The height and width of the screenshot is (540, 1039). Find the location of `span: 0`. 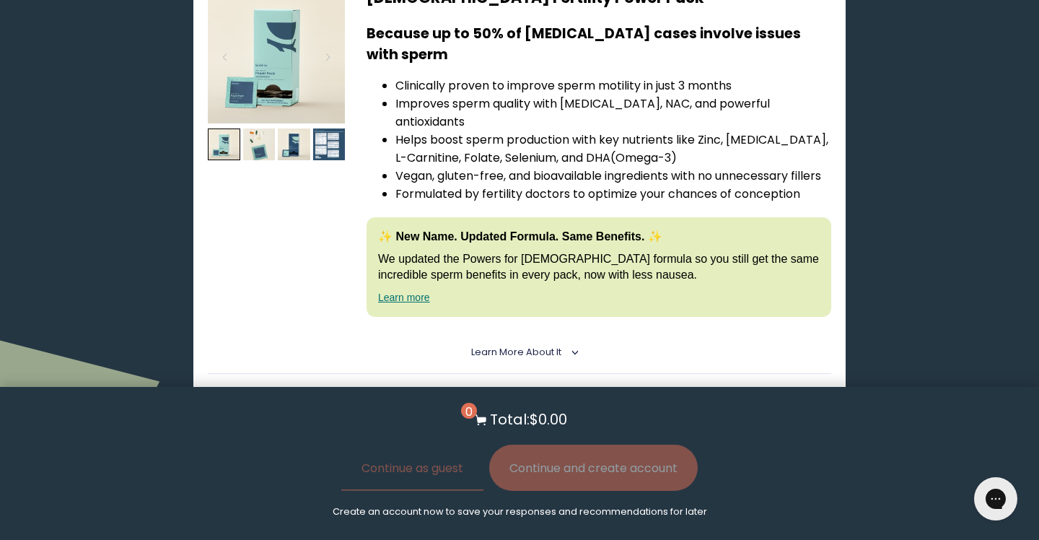

span: 0 is located at coordinates (469, 410).